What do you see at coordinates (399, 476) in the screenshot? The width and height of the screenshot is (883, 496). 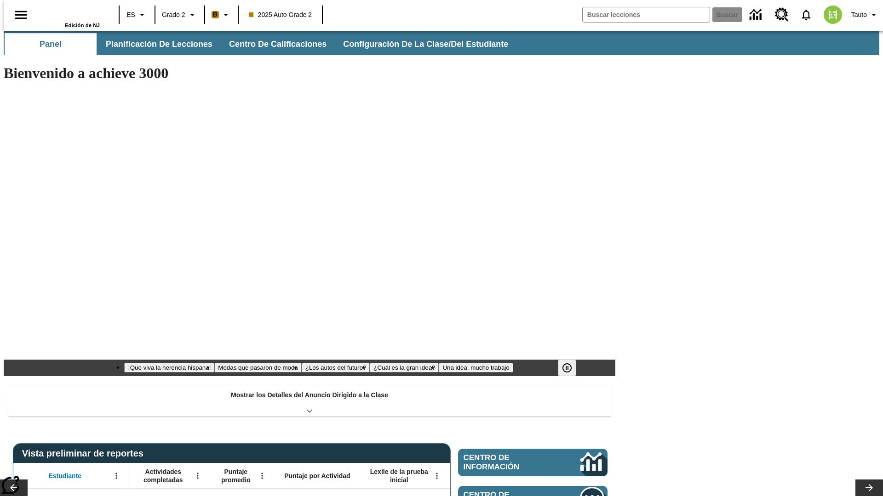 I see `span: Lexile de la prueba inicial` at bounding box center [399, 476].